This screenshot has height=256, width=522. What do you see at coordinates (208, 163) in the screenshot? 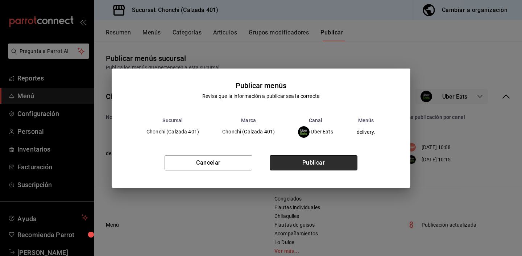
I see `button: Cancelar` at bounding box center [208, 163].